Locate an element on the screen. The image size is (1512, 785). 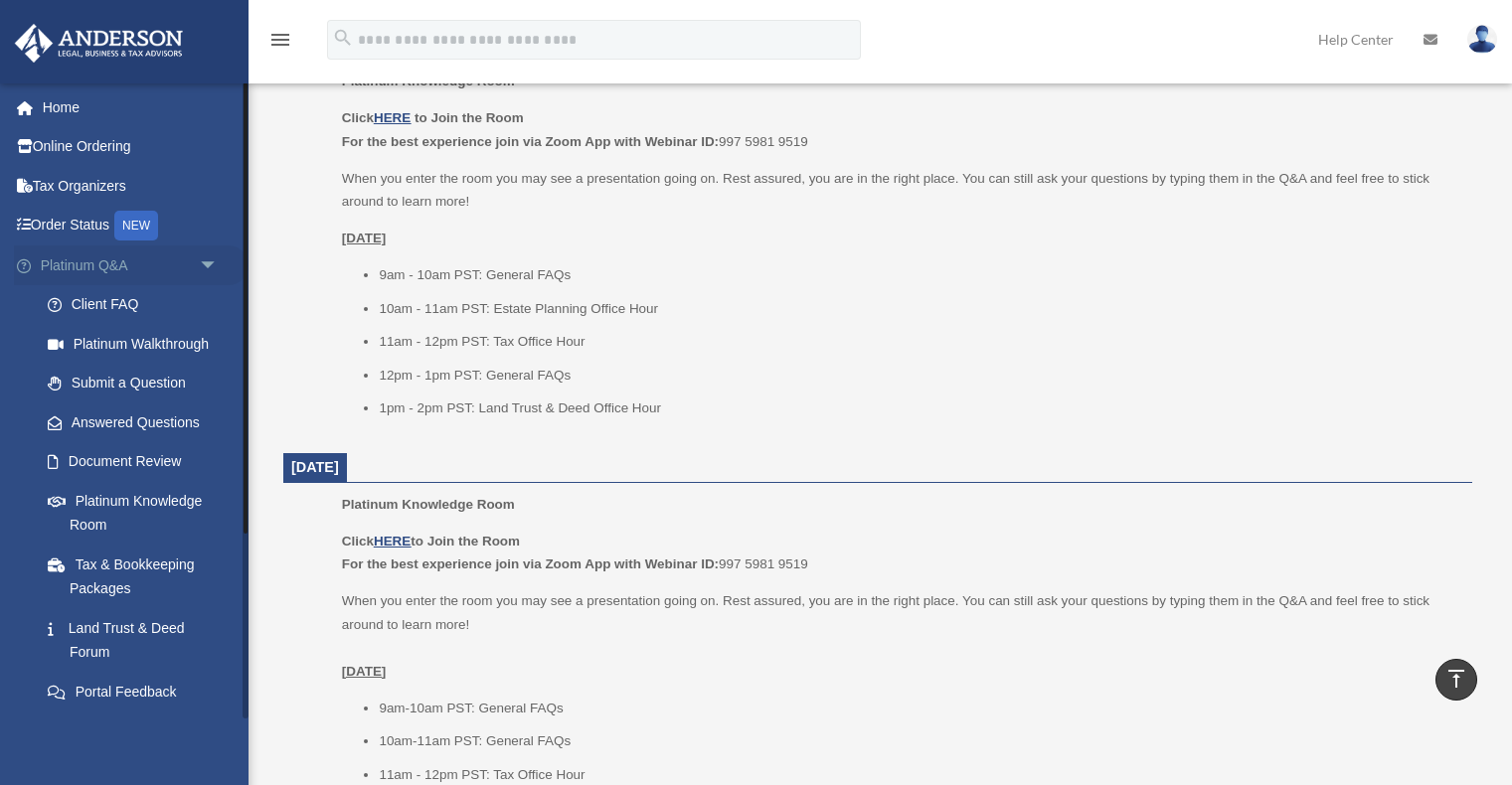
a: Home is located at coordinates (131, 107).